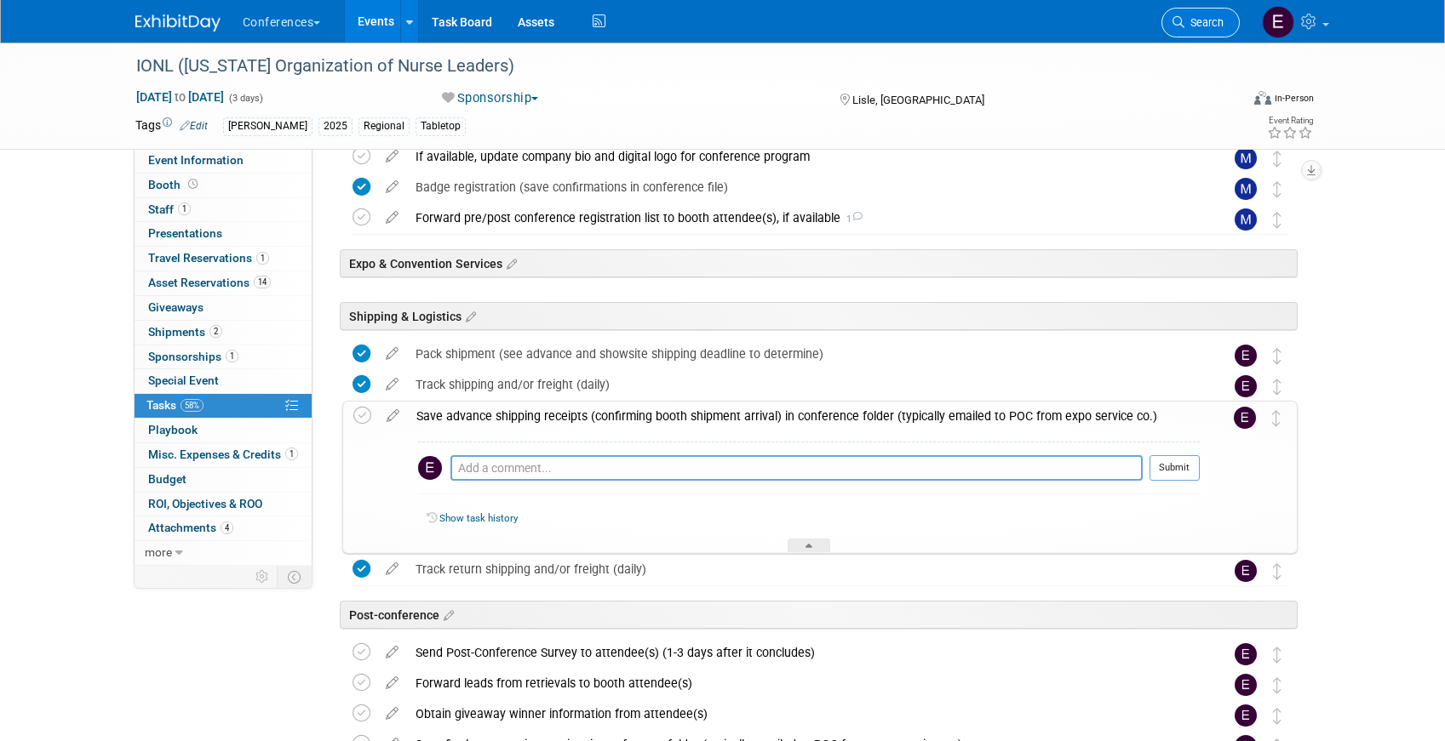 The height and width of the screenshot is (741, 1445). I want to click on a: Show task history, so click(478, 518).